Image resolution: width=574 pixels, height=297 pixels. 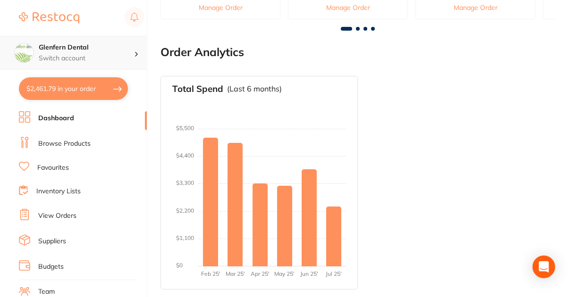 What do you see at coordinates (59, 192) in the screenshot?
I see `a: Inventory Lists` at bounding box center [59, 192].